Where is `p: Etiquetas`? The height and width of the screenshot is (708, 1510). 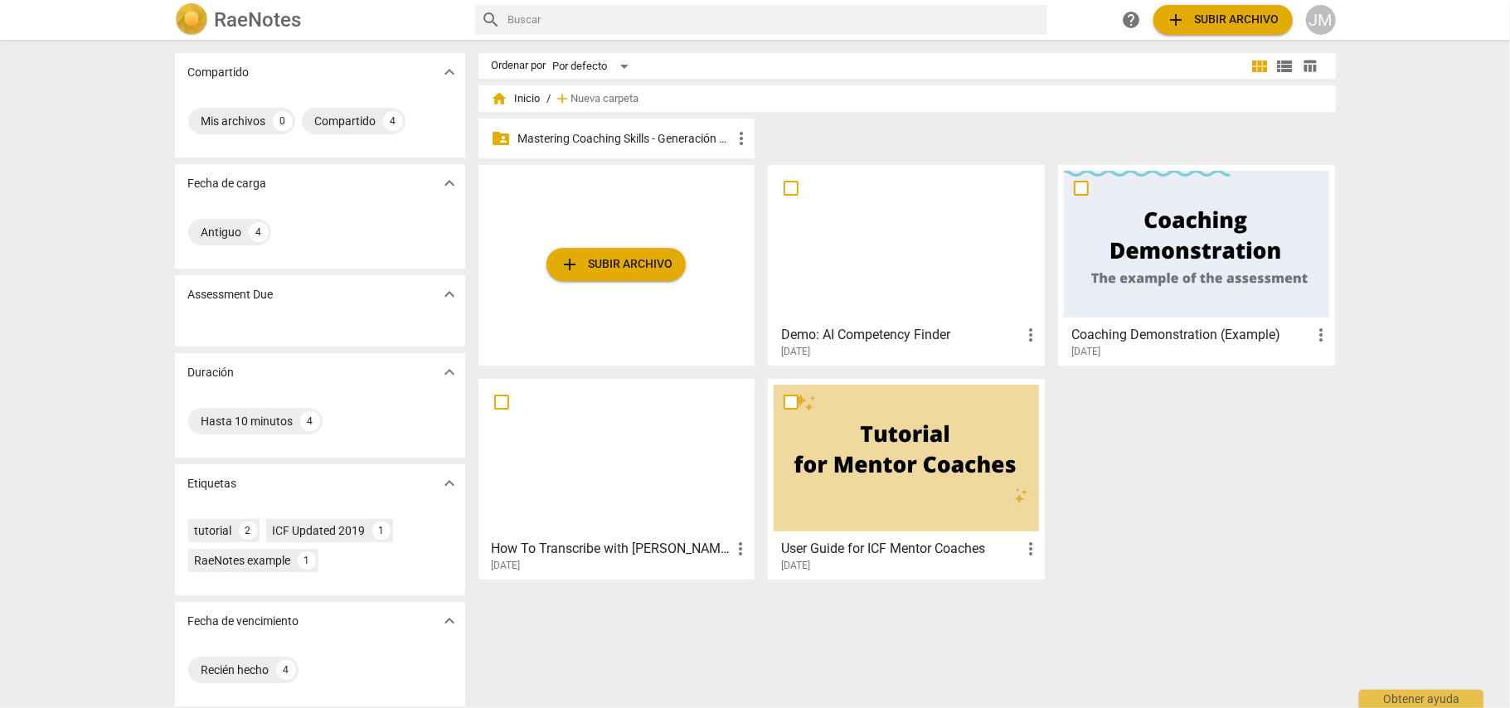 p: Etiquetas is located at coordinates (212, 483).